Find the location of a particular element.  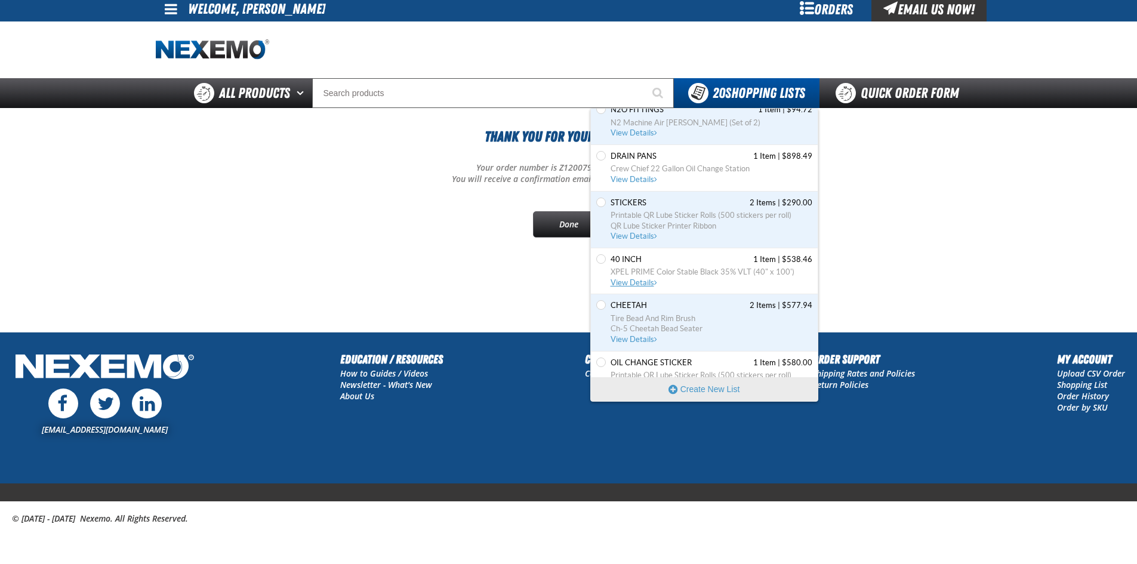

a: Upload CSV Order is located at coordinates (1091, 373).